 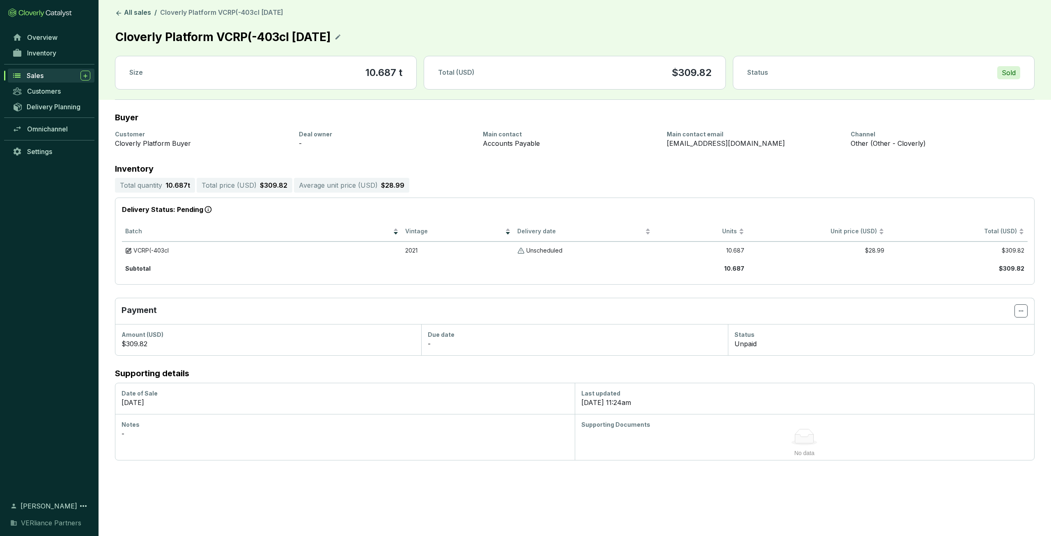 What do you see at coordinates (575, 210) in the screenshot?
I see `p: Delivery Status: Pending` at bounding box center [575, 210].